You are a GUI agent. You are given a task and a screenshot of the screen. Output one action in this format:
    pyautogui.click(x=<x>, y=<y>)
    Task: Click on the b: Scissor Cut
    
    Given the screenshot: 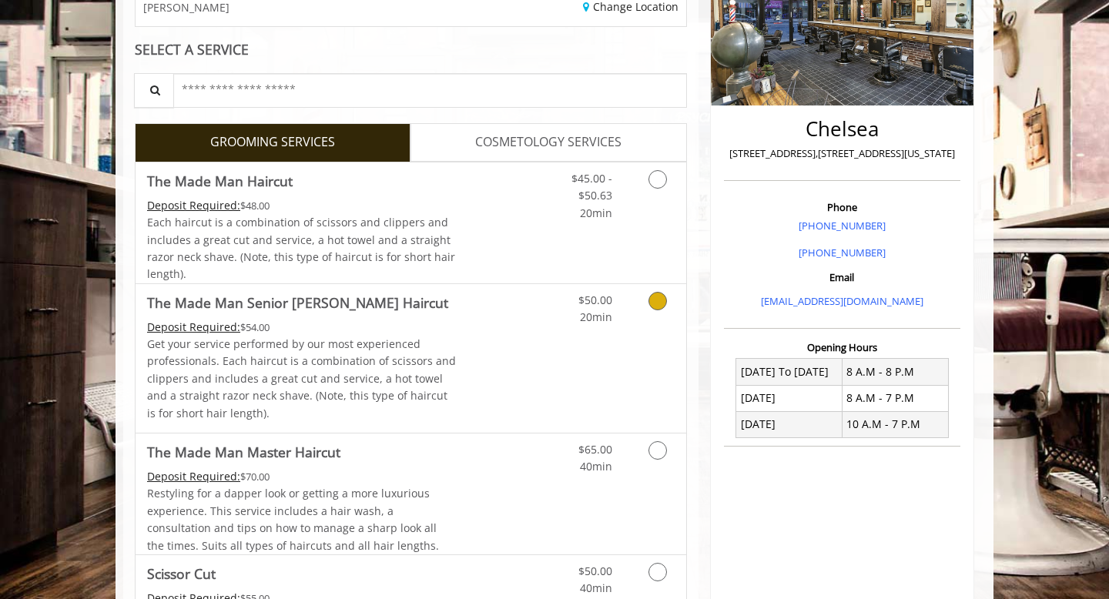 What is the action you would take?
    pyautogui.click(x=181, y=574)
    